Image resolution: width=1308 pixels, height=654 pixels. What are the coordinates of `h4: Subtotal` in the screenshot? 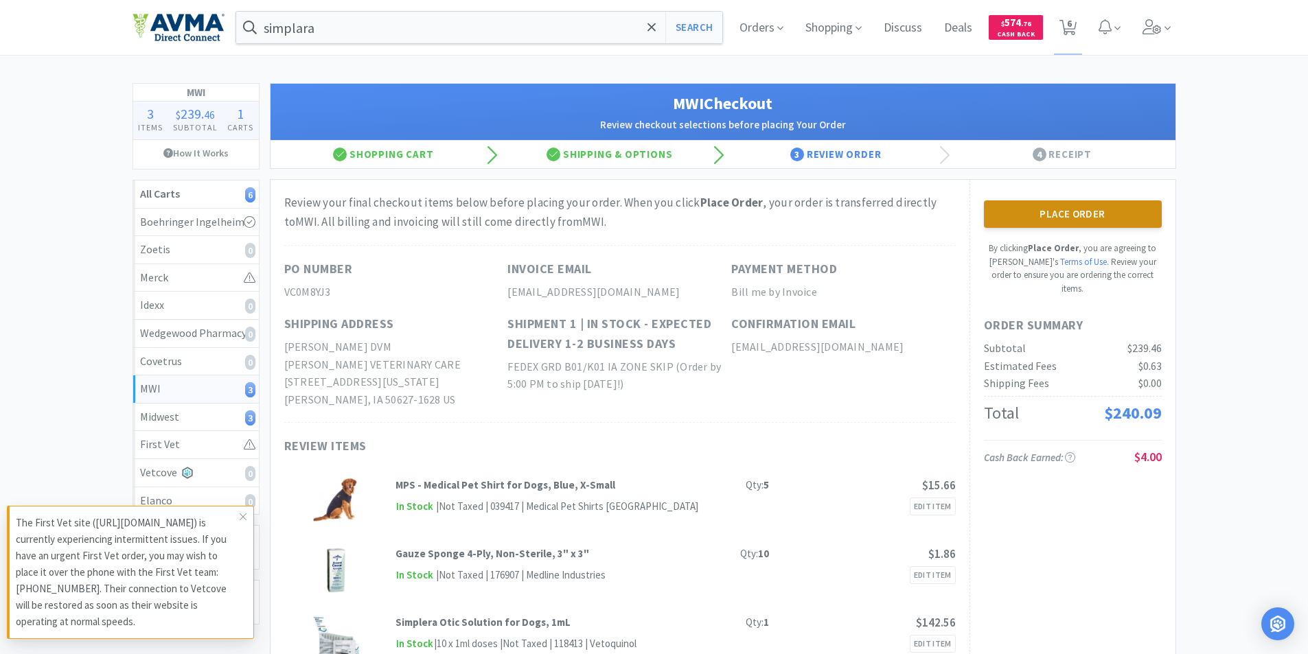 It's located at (195, 127).